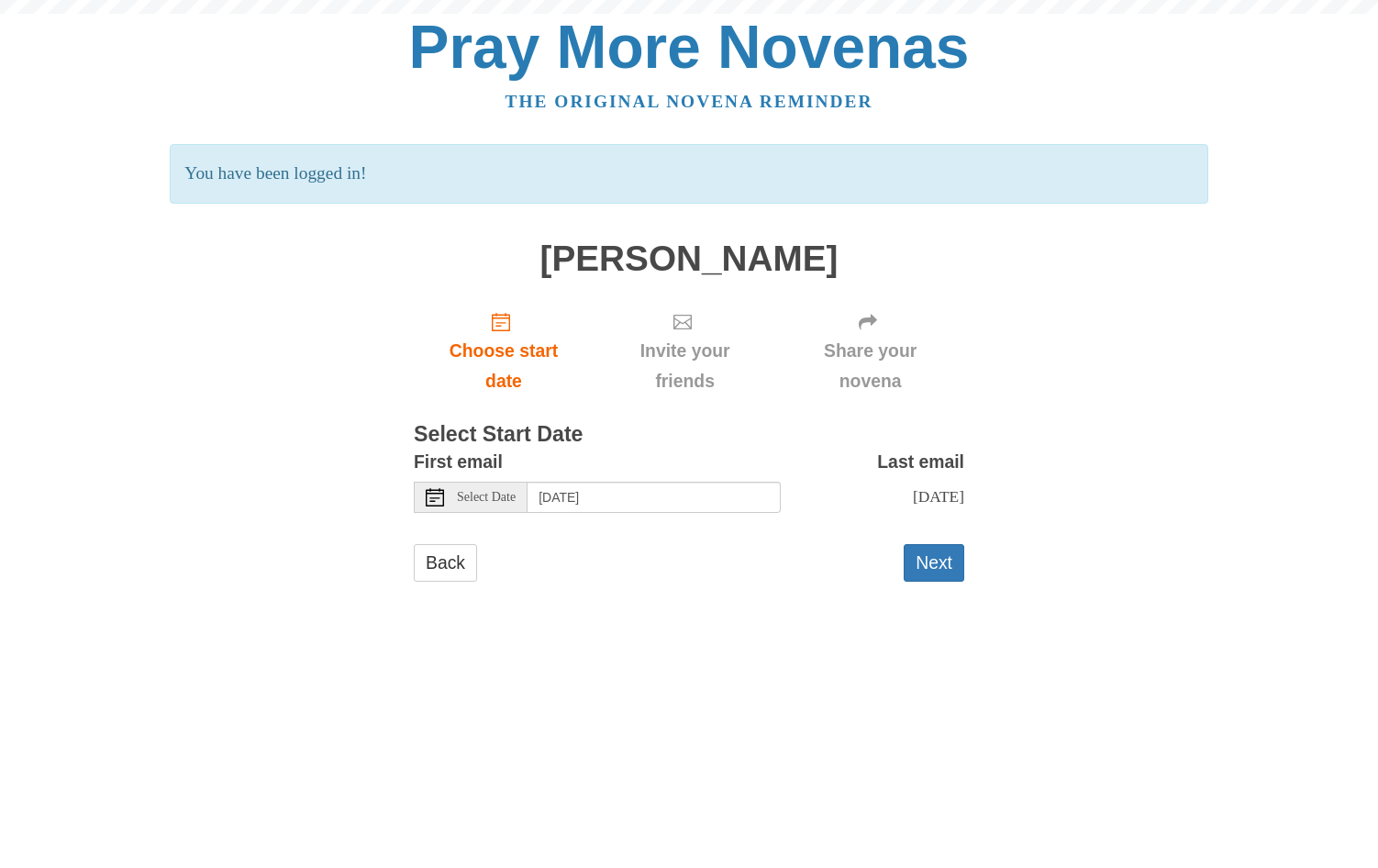 The height and width of the screenshot is (868, 1378). I want to click on span: Choose start date, so click(504, 366).